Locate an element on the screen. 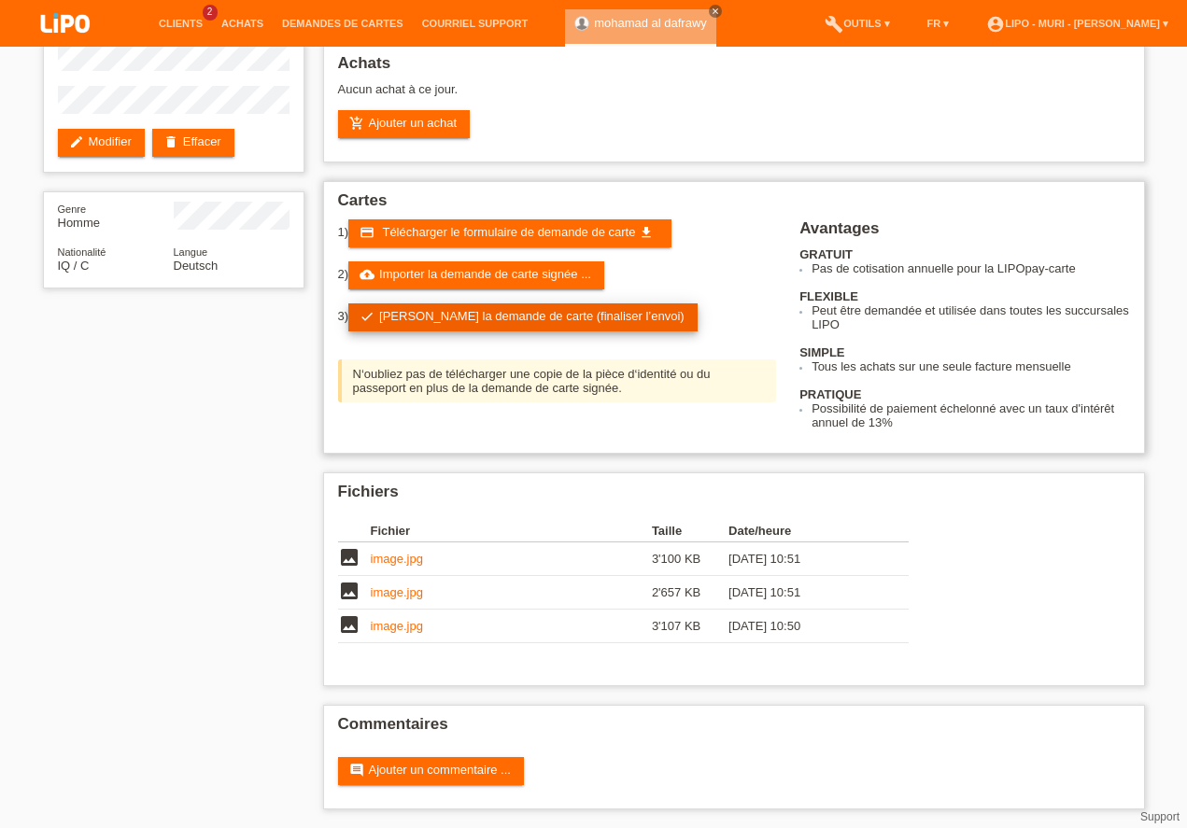  span: Deutsch is located at coordinates (196, 265).